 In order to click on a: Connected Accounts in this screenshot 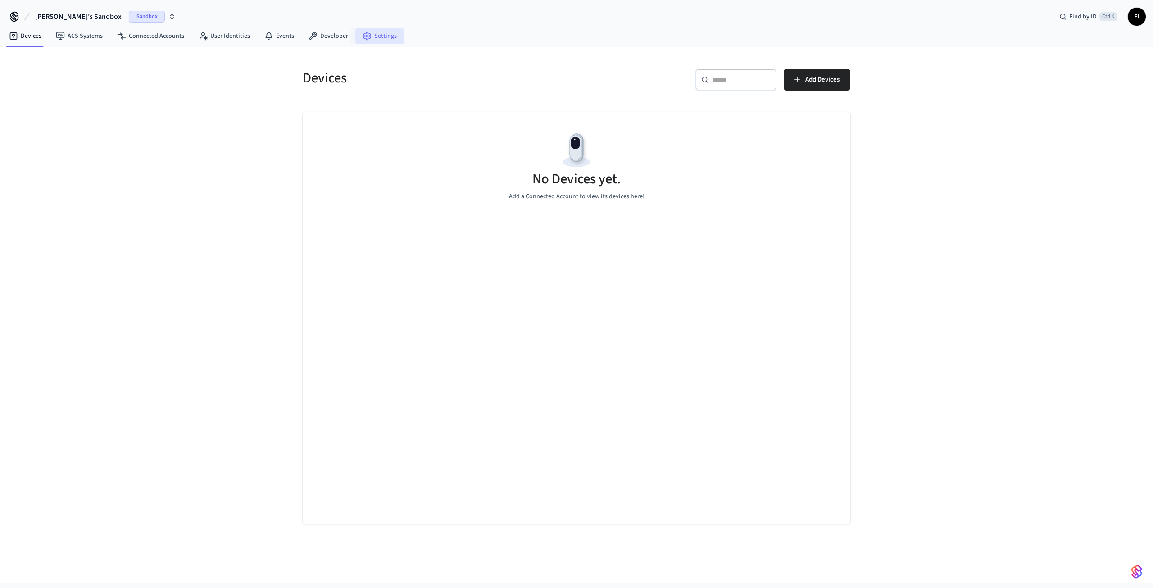, I will do `click(150, 36)`.